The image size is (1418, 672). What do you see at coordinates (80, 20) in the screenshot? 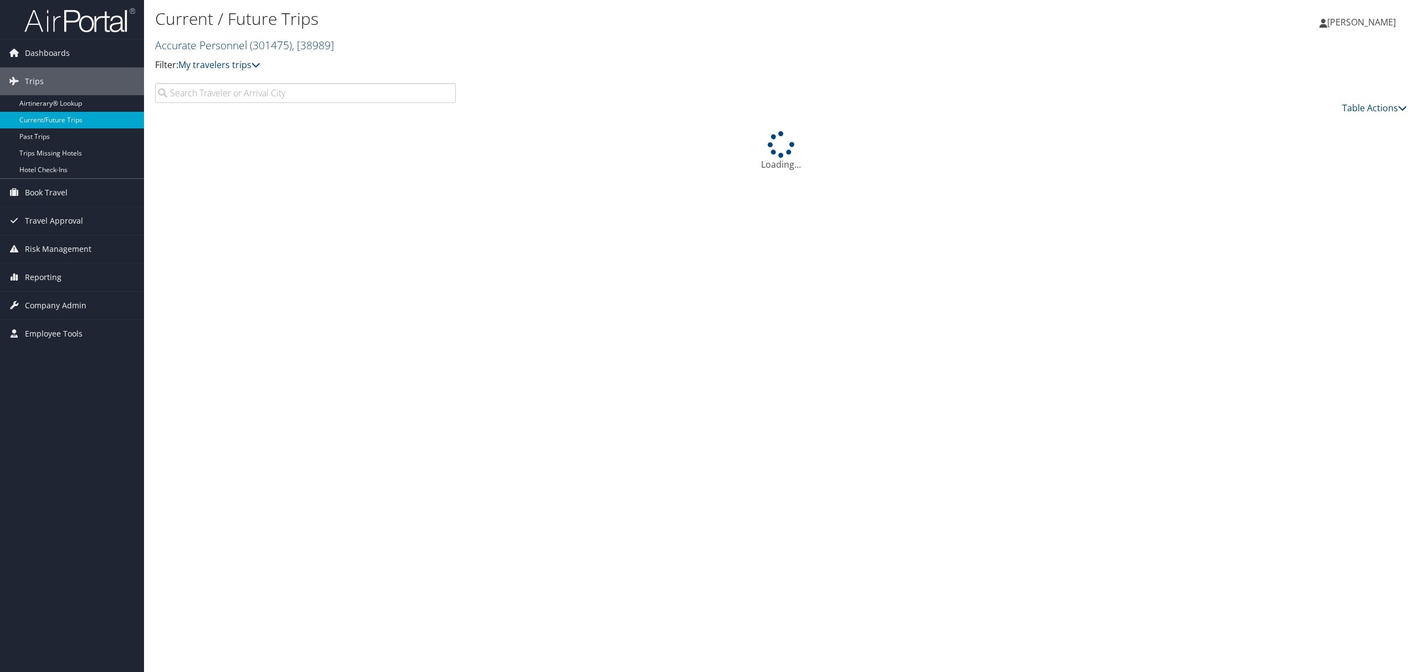
I see `img: airportal-logo.png` at bounding box center [80, 20].